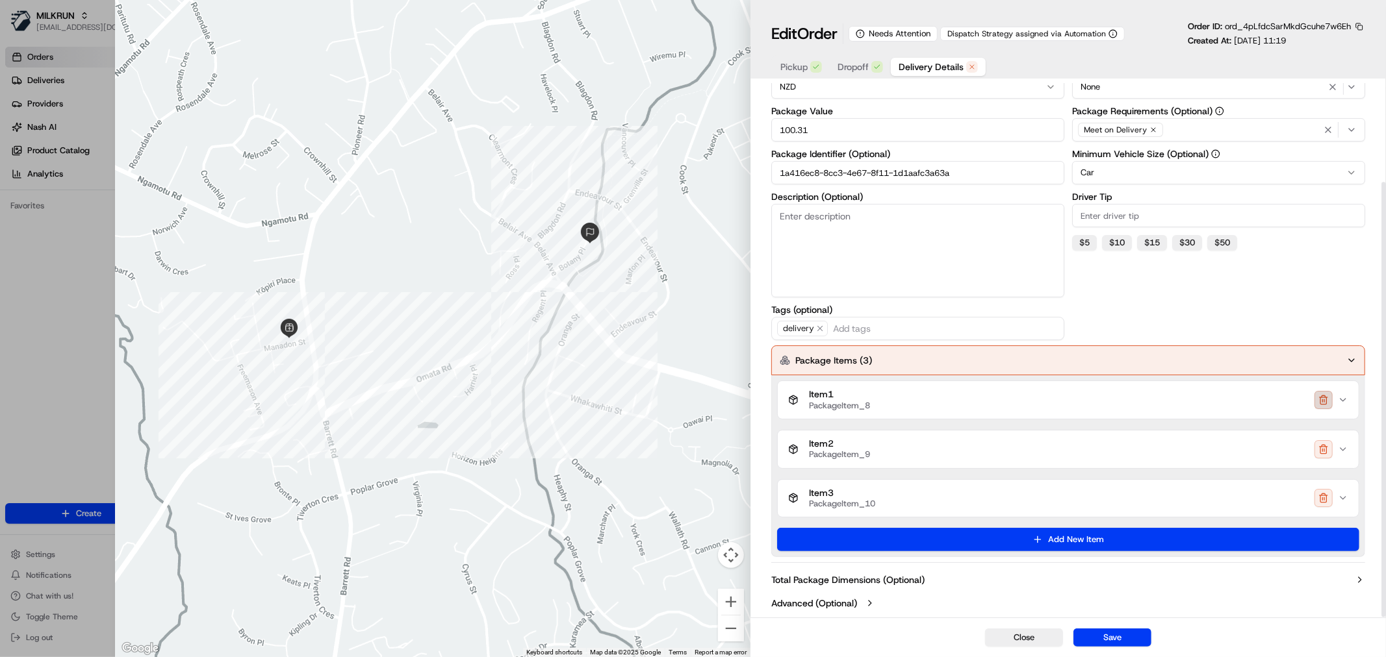 Image resolution: width=1386 pixels, height=657 pixels. I want to click on span: Item 2, so click(839, 444).